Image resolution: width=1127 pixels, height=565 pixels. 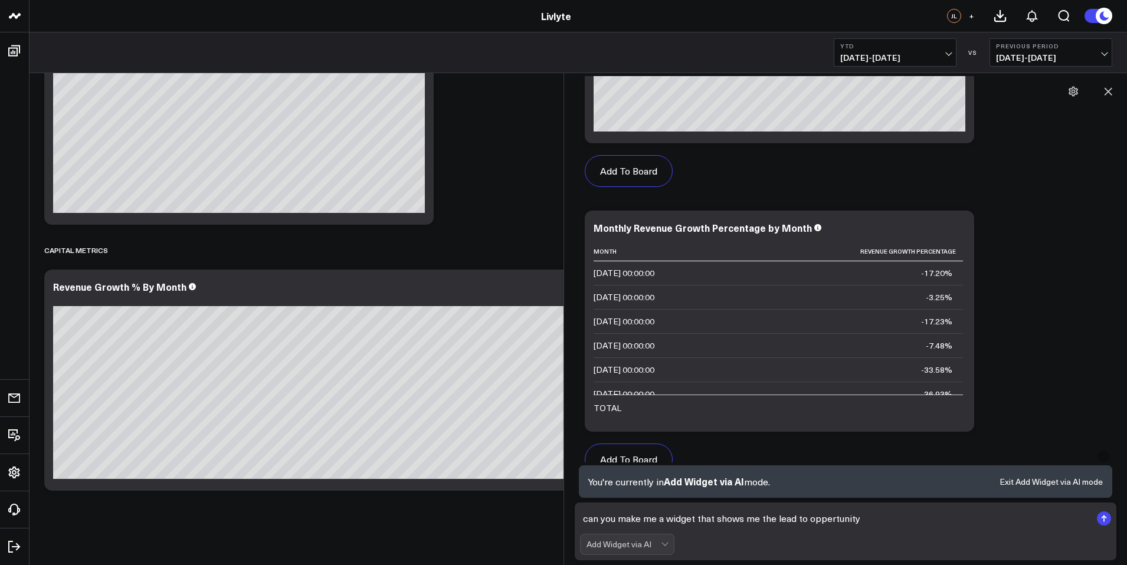 What do you see at coordinates (607, 408) in the screenshot?
I see `div: TOTAL` at bounding box center [607, 408].